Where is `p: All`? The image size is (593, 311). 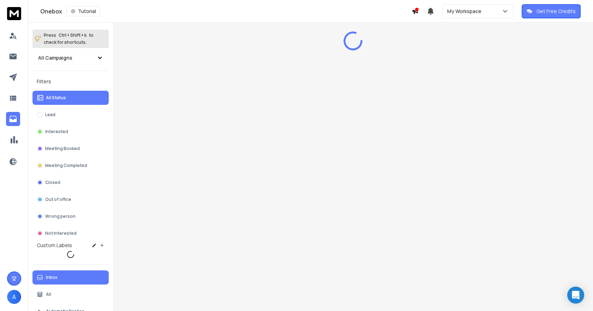 p: All is located at coordinates (48, 294).